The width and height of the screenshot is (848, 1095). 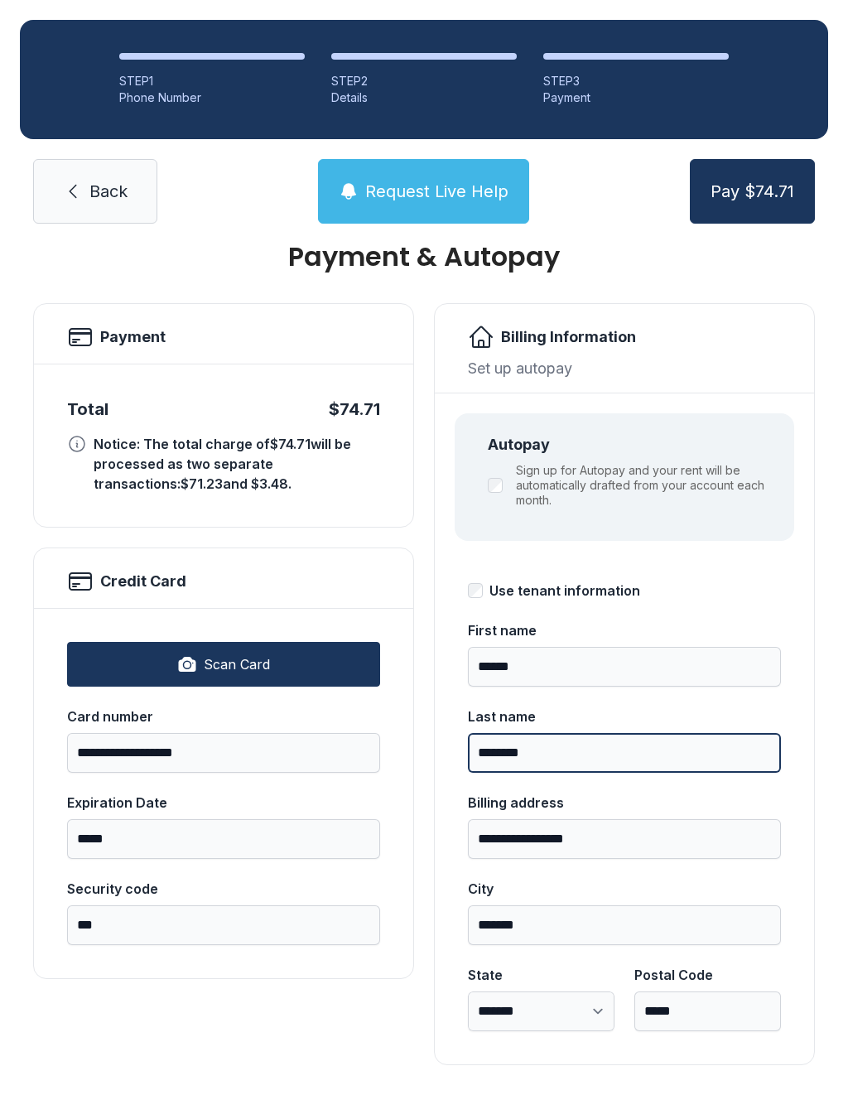 What do you see at coordinates (224, 753) in the screenshot?
I see `input: Card number` at bounding box center [224, 753].